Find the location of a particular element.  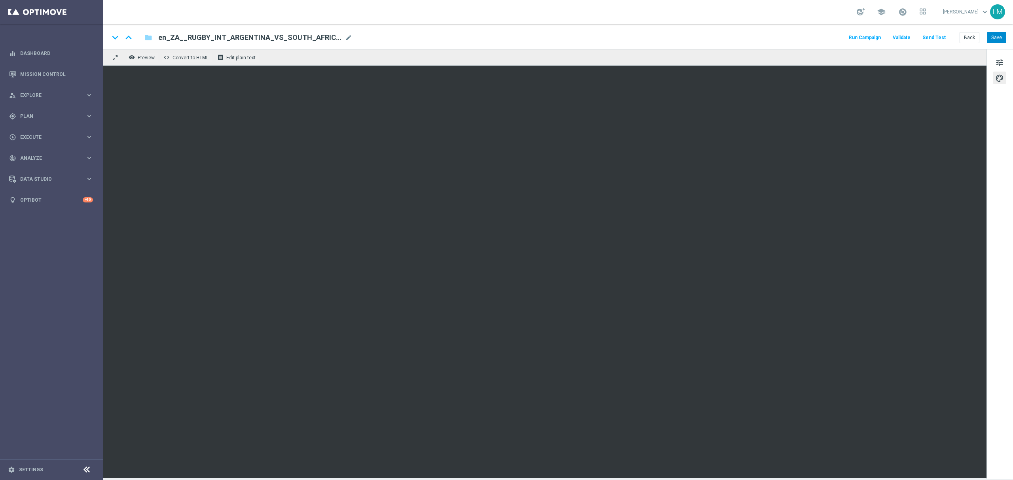

div: Plan is located at coordinates (47, 116).